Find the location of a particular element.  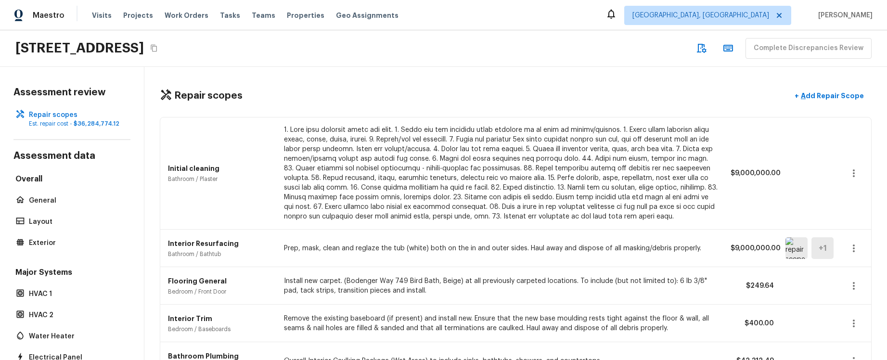

button: Copy Address is located at coordinates (154, 48).